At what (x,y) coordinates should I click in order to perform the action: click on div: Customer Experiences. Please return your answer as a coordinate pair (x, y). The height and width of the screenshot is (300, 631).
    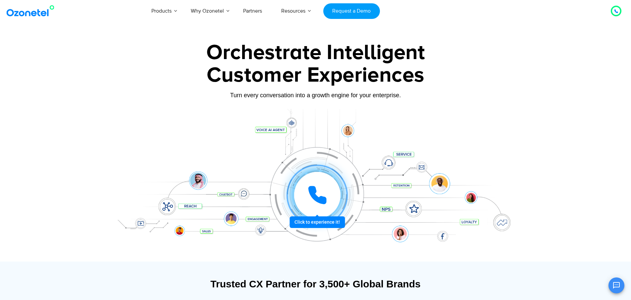
    Looking at the image, I should click on (316, 75).